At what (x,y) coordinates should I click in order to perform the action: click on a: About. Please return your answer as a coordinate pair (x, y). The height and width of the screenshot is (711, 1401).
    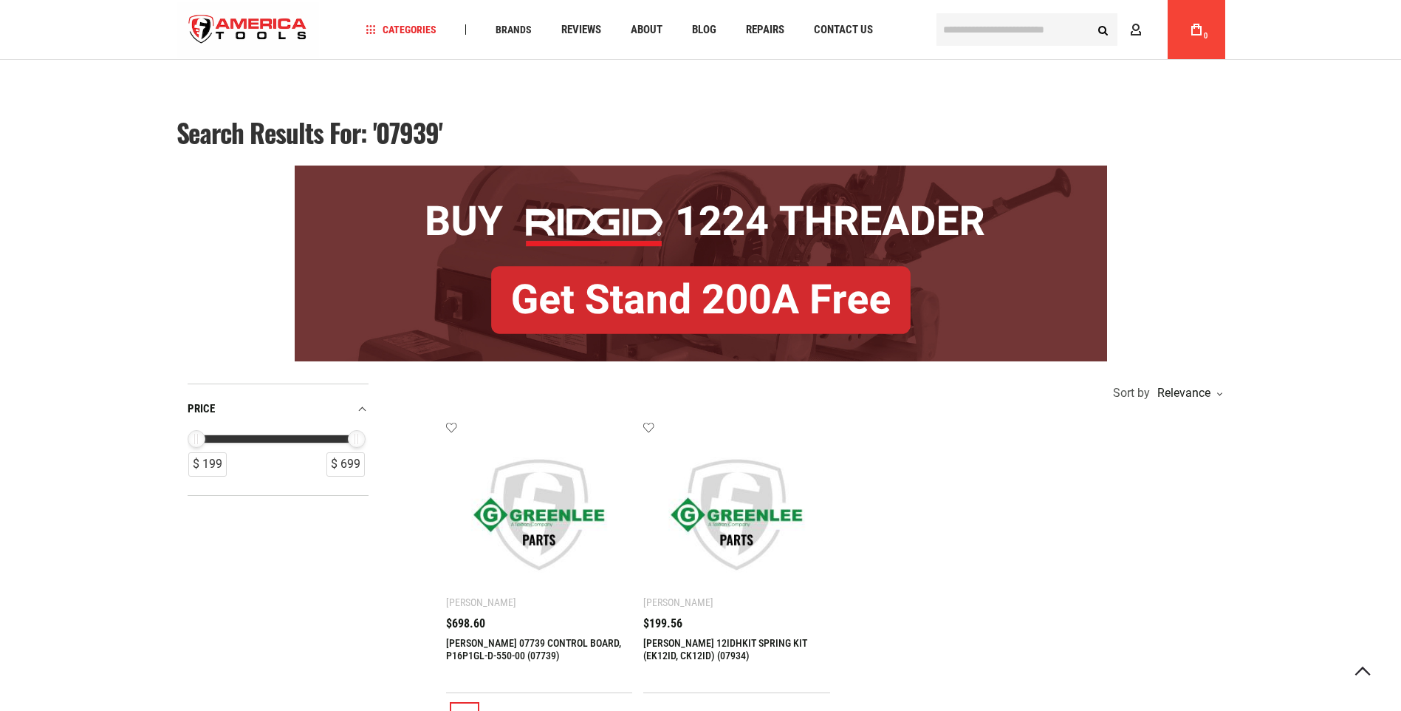
    Looking at the image, I should click on (646, 30).